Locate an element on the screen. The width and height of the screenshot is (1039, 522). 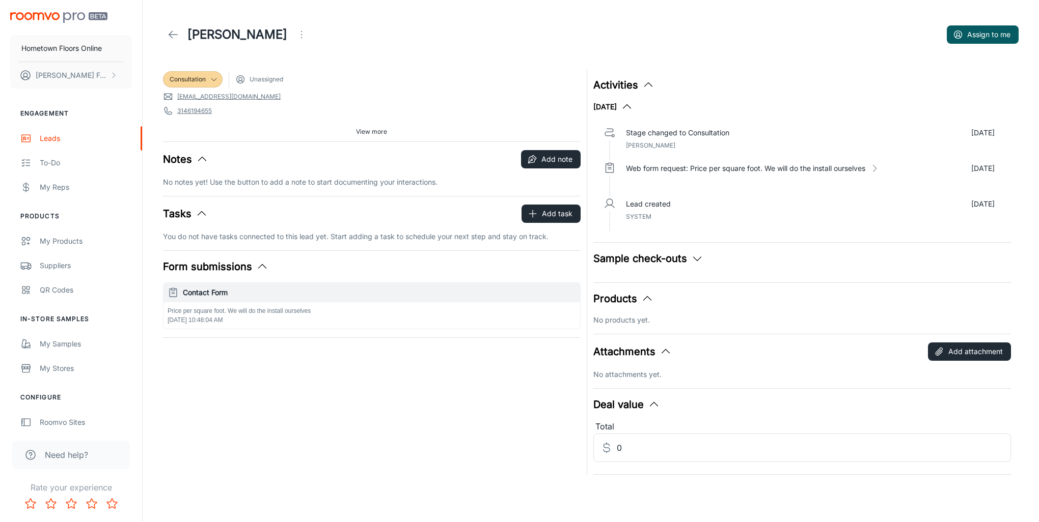
p: No products yet. is located at coordinates (802, 320).